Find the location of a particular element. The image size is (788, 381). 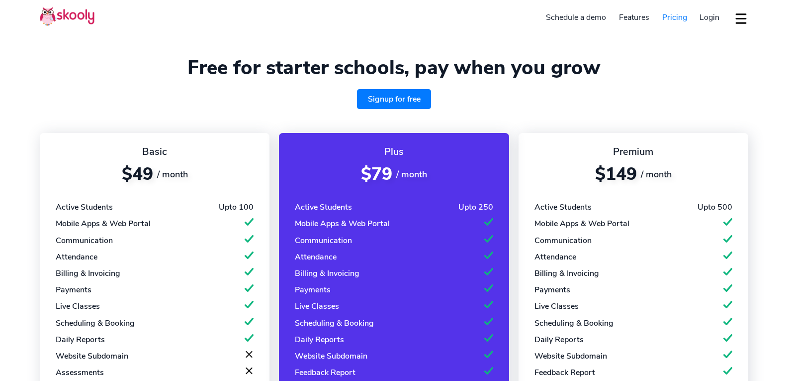

button: dropdown menu is located at coordinates (741, 18).